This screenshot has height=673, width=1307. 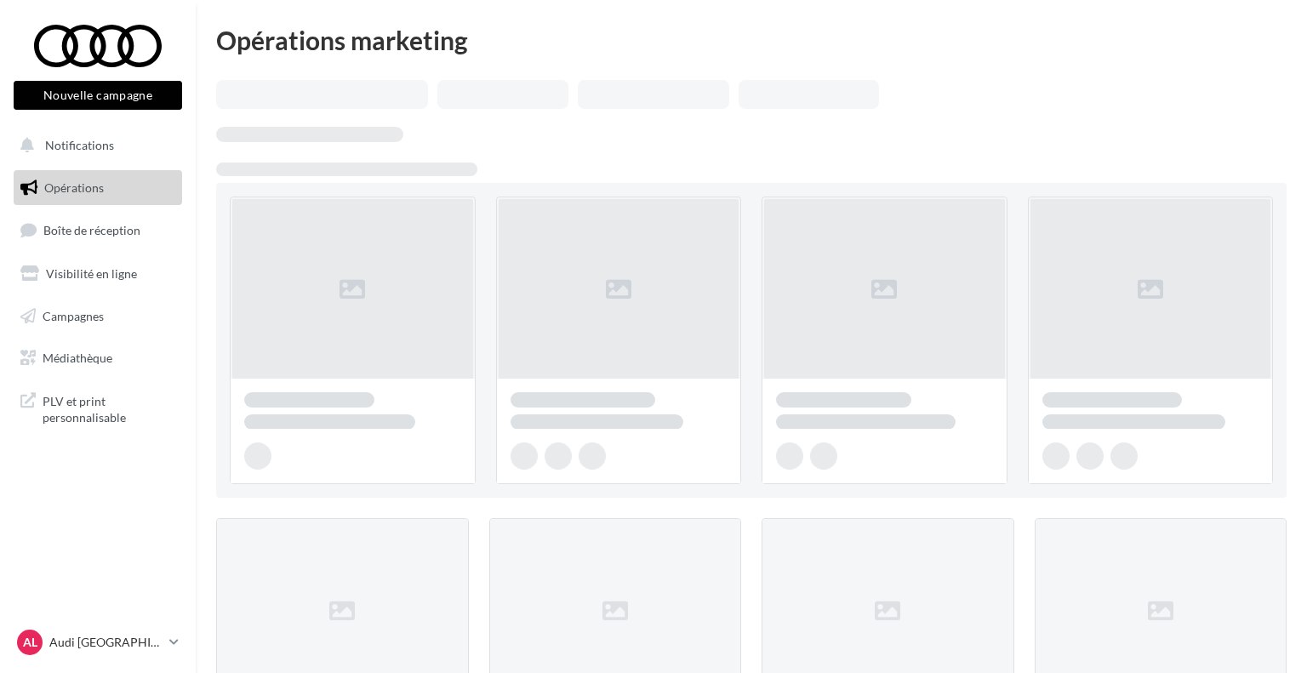 I want to click on span: Campagnes, so click(x=73, y=315).